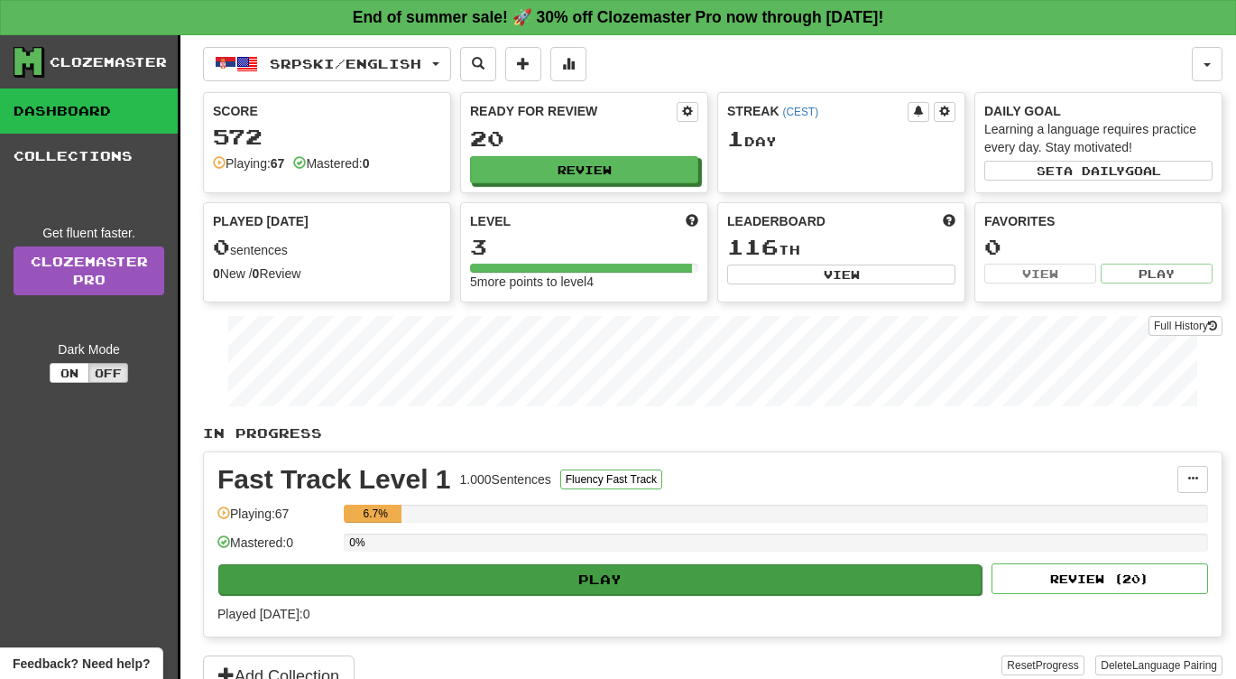  What do you see at coordinates (573, 111) in the screenshot?
I see `div: Ready for Review` at bounding box center [573, 111].